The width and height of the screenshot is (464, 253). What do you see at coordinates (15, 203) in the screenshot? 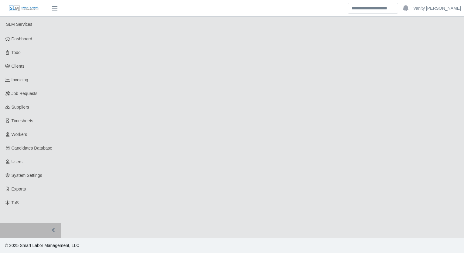
I see `span: ToS` at bounding box center [15, 203].